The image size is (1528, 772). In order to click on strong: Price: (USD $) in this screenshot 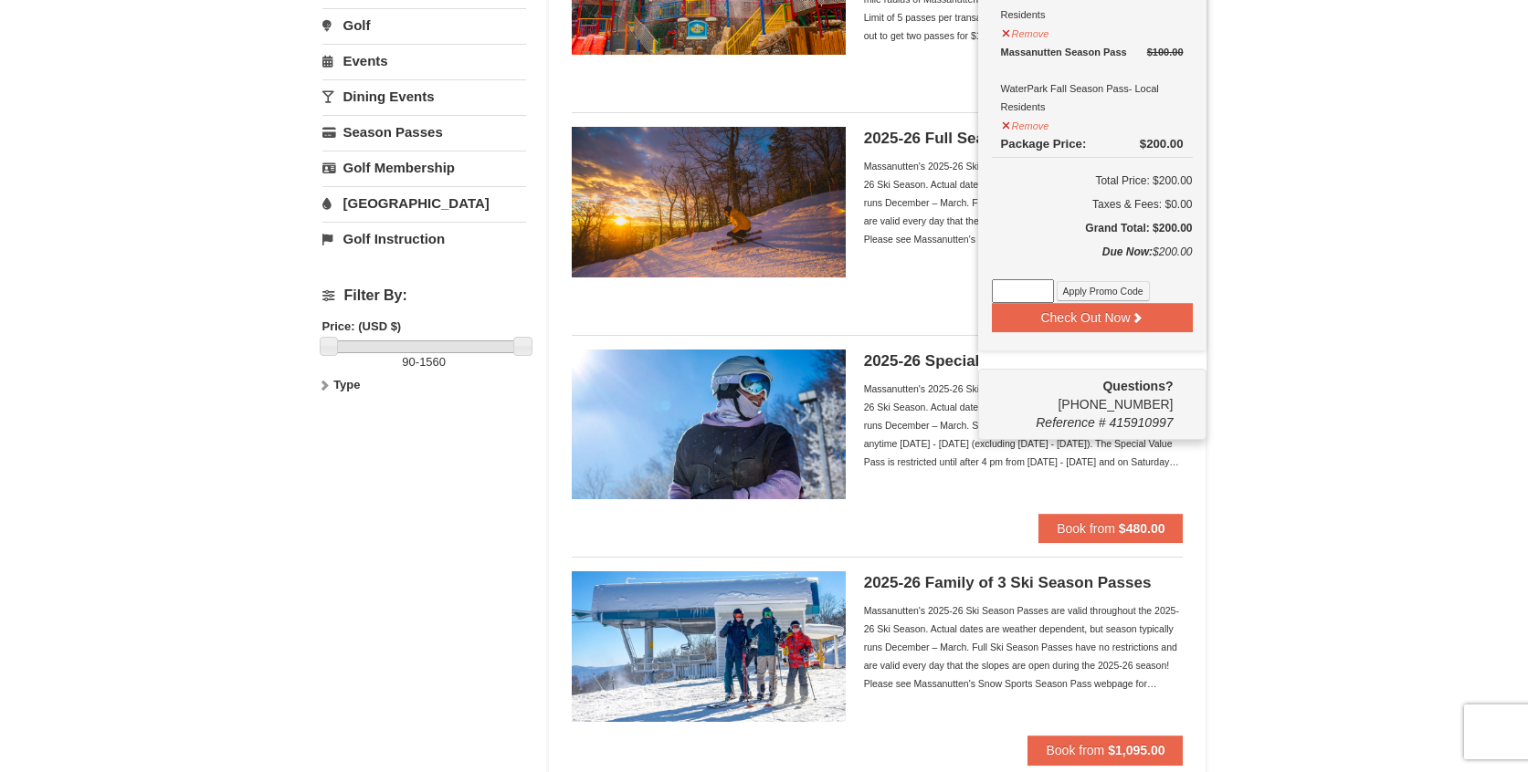, I will do `click(362, 326)`.